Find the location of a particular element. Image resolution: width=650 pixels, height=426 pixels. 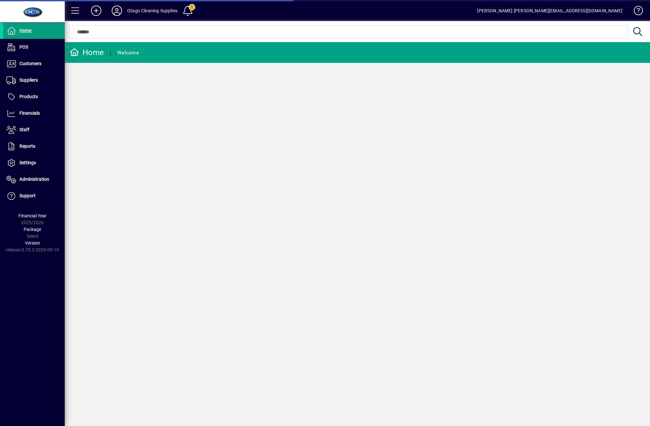

span: POS is located at coordinates (24, 47).